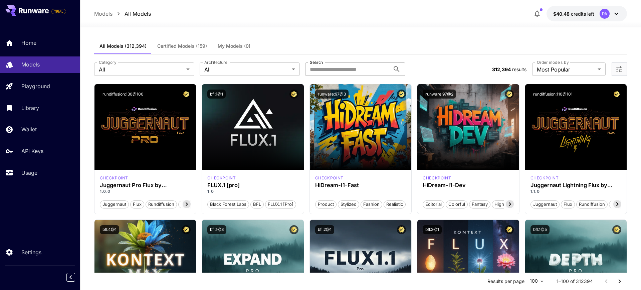  Describe the element at coordinates (280, 204) in the screenshot. I see `span: FLUX.1 [pro]` at that location.